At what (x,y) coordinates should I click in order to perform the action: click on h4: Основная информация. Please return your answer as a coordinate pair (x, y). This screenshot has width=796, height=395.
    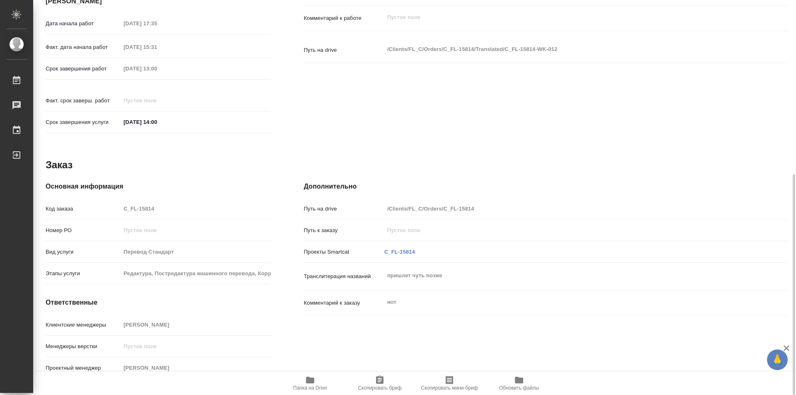
    Looking at the image, I should click on (158, 187).